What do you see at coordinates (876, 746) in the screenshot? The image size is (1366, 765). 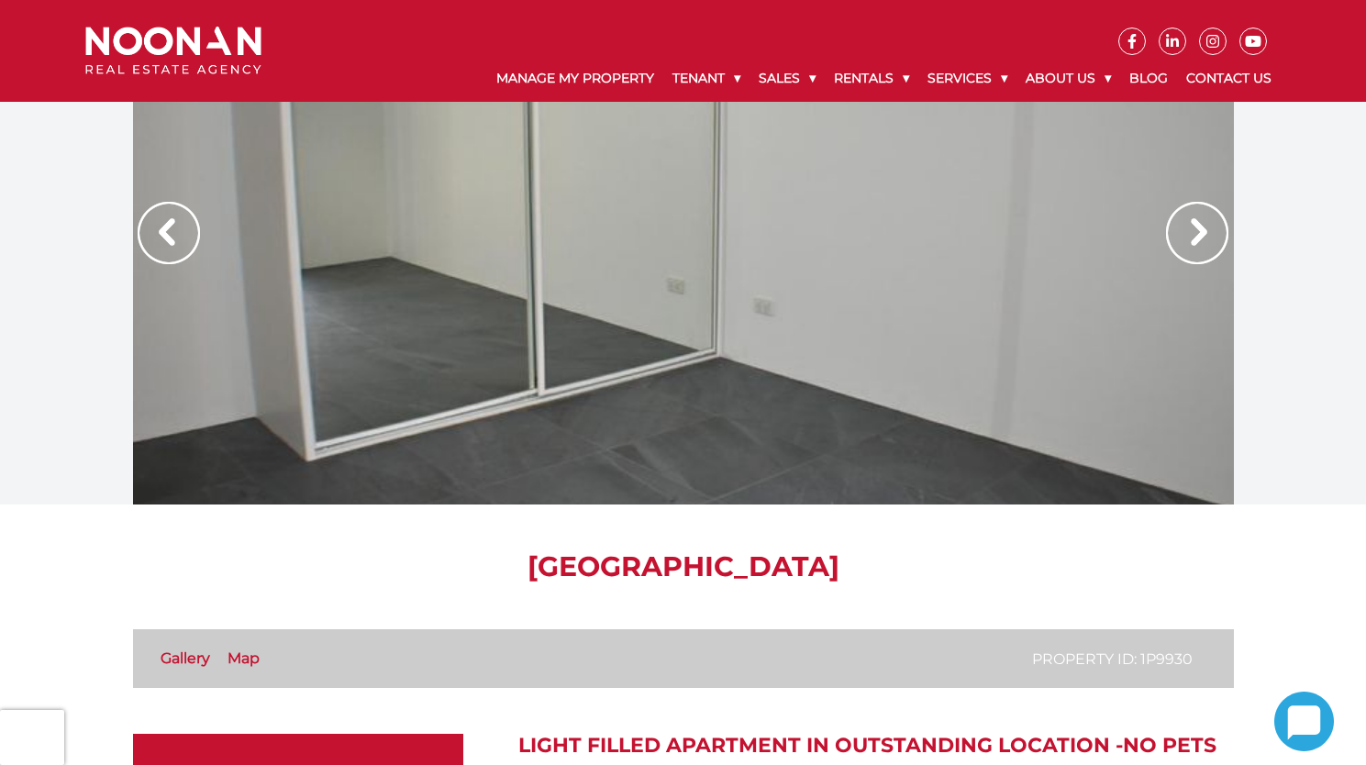 I see `h2: Light filled apartment in outstanding location -NO PETS` at bounding box center [876, 746].